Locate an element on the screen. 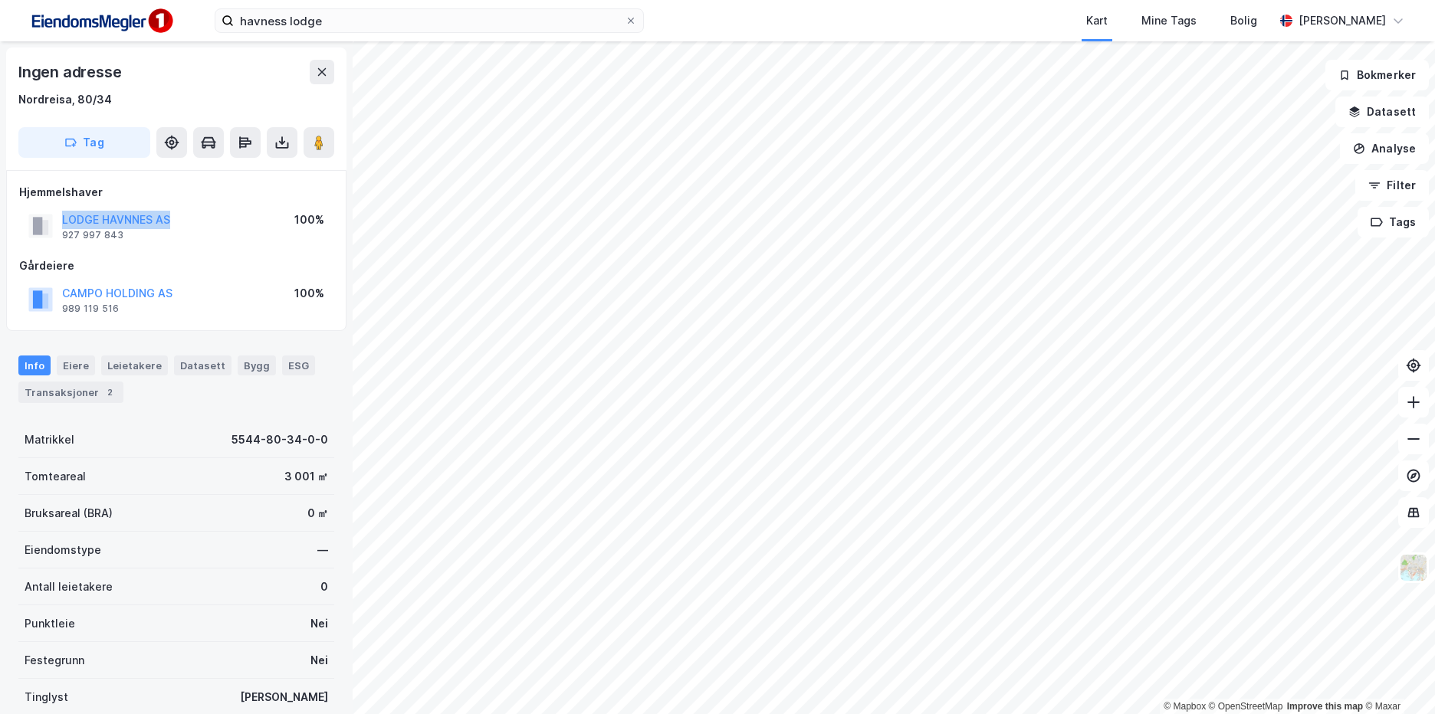  div: Gårdeiere is located at coordinates (176, 266).